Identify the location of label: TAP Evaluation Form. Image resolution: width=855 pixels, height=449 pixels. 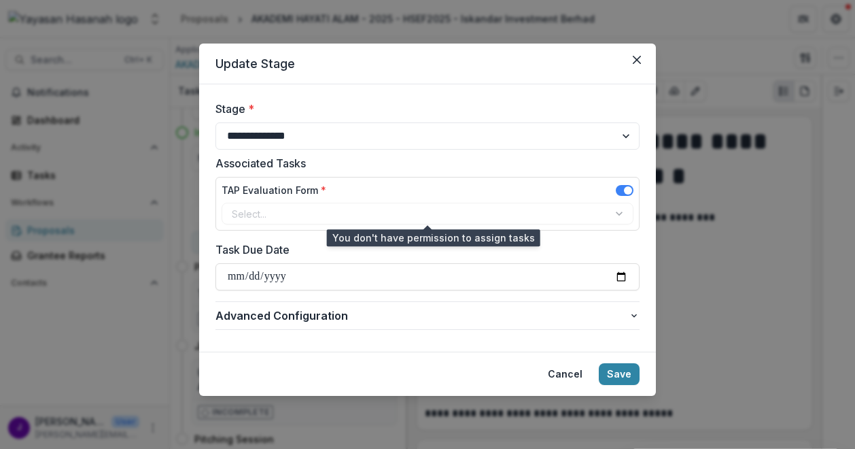
(274, 190).